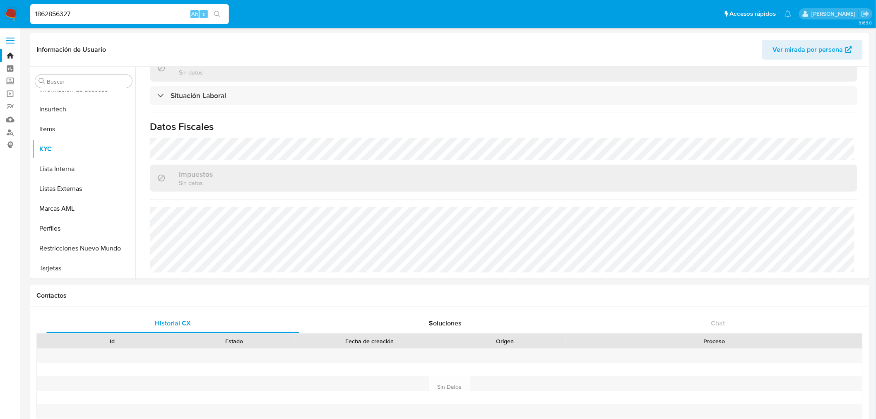 The height and width of the screenshot is (419, 876). What do you see at coordinates (718, 323) in the screenshot?
I see `span: Chat` at bounding box center [718, 323].